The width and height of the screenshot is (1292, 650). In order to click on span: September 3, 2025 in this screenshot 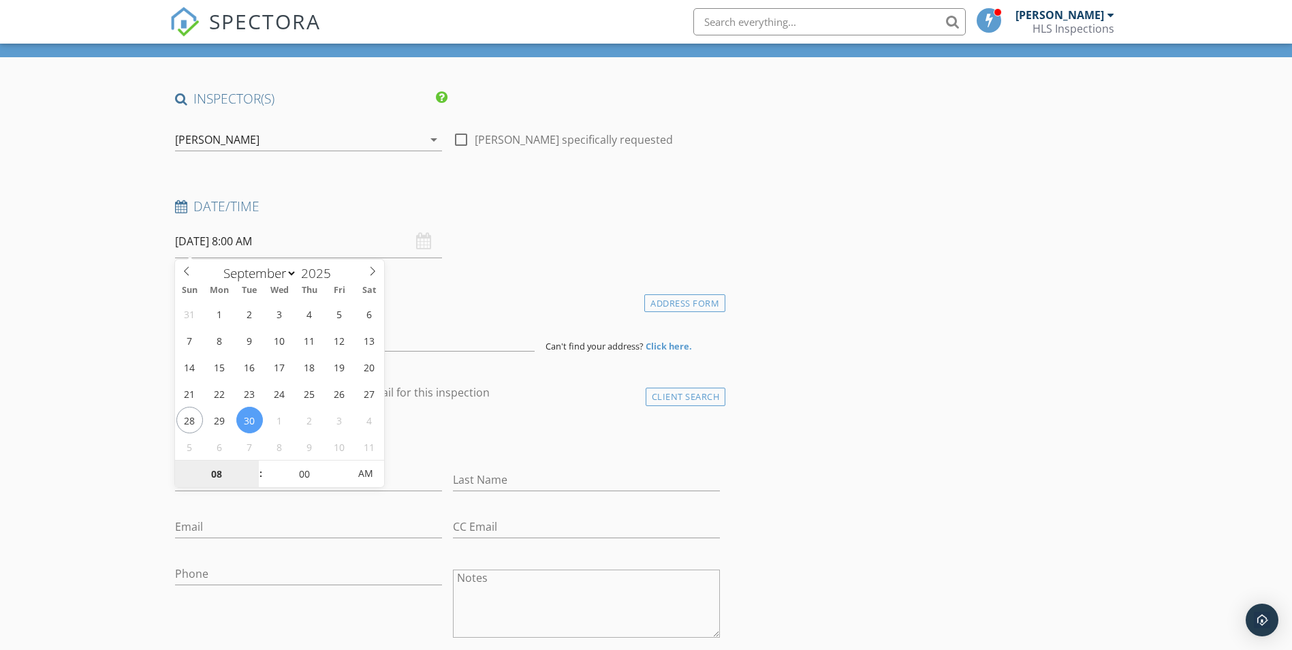, I will do `click(279, 313)`.